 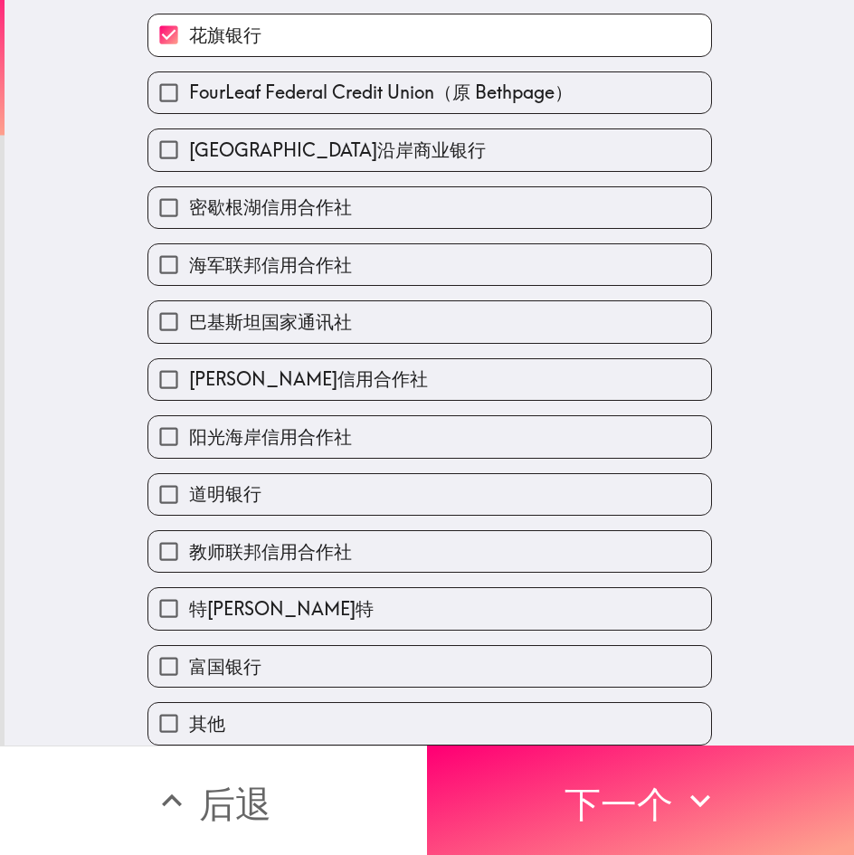 I want to click on font: 后退, so click(x=235, y=803).